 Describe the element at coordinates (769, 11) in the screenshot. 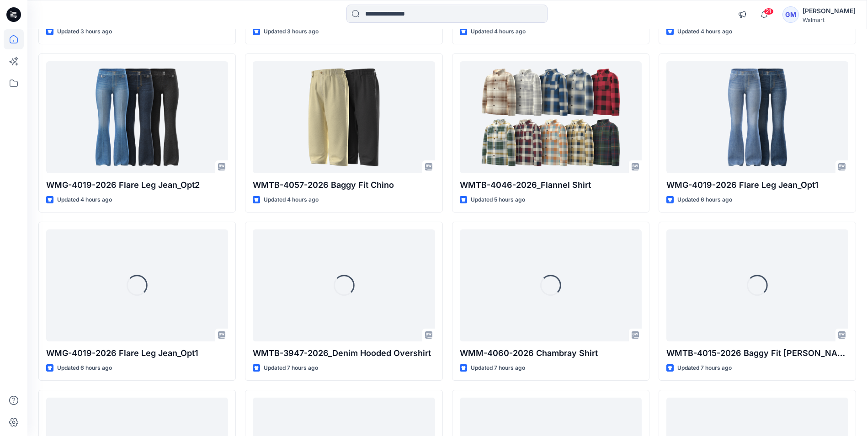

I see `span: 21` at that location.